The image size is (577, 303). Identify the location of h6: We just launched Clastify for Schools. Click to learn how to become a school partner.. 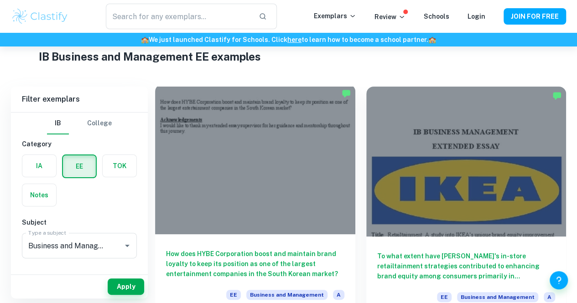
(288, 40).